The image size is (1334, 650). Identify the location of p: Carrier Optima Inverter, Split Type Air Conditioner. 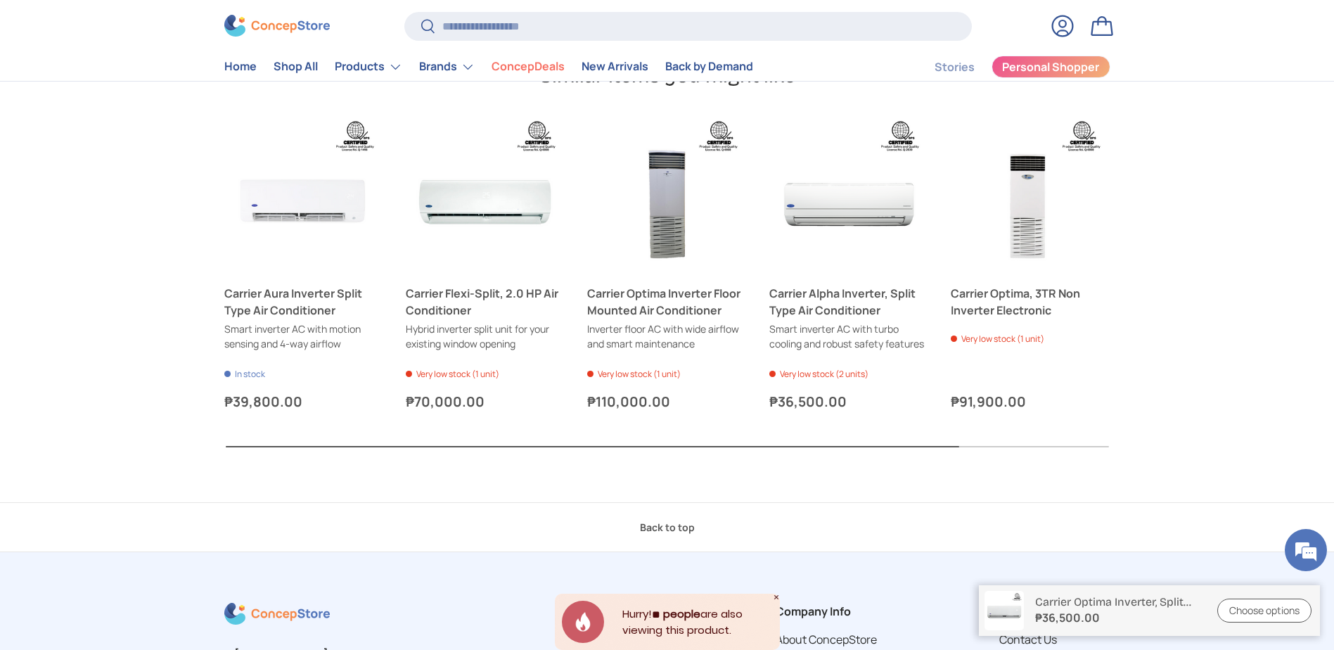
(1117, 601).